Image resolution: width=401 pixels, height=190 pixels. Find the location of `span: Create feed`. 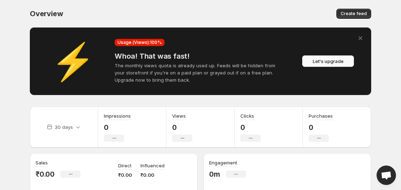

span: Create feed is located at coordinates (354, 14).